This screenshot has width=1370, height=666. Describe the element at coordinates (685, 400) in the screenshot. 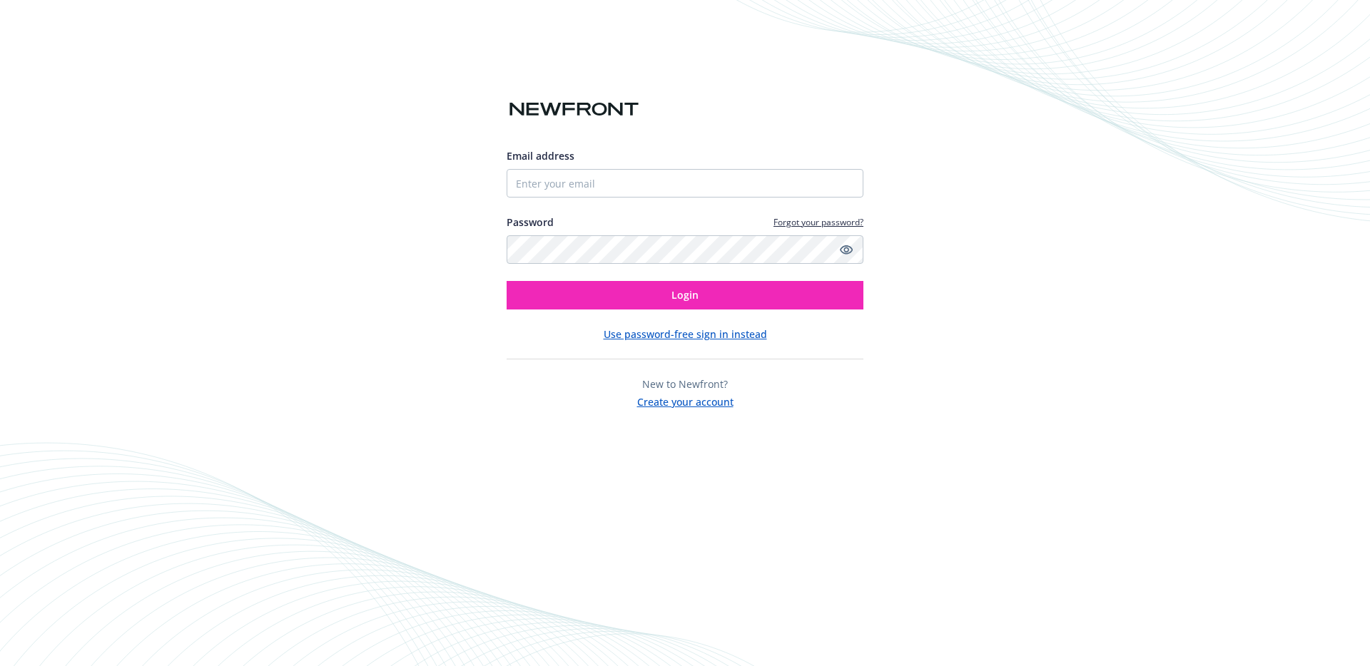

I see `button: Create your account` at that location.